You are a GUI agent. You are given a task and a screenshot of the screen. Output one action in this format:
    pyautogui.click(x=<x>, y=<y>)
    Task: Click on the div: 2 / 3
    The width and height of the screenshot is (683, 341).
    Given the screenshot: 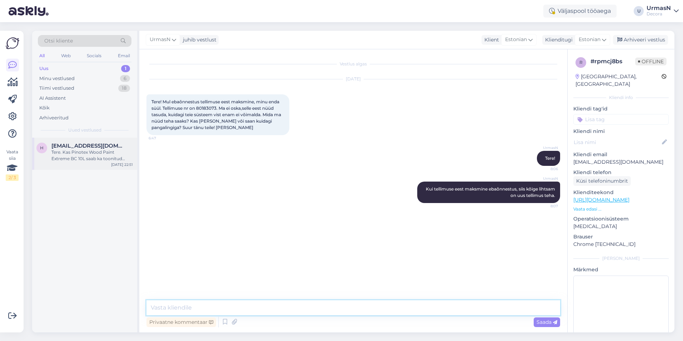 What is the action you would take?
    pyautogui.click(x=12, y=178)
    